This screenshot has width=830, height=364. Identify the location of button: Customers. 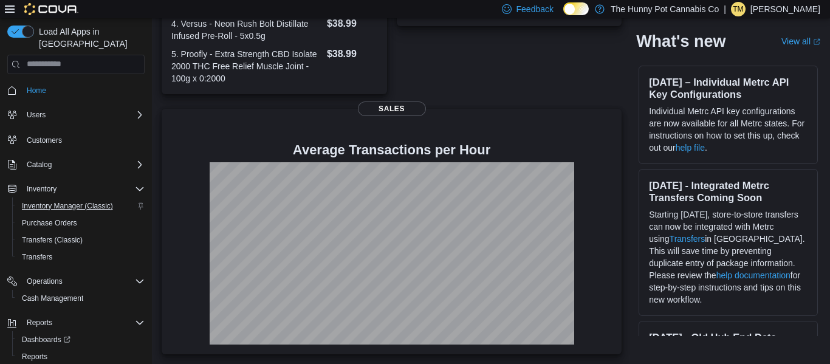
(76, 139).